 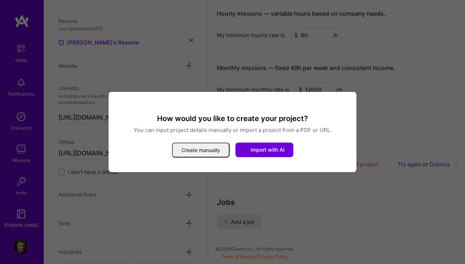 What do you see at coordinates (201, 150) in the screenshot?
I see `button: Create manually` at bounding box center [201, 150].